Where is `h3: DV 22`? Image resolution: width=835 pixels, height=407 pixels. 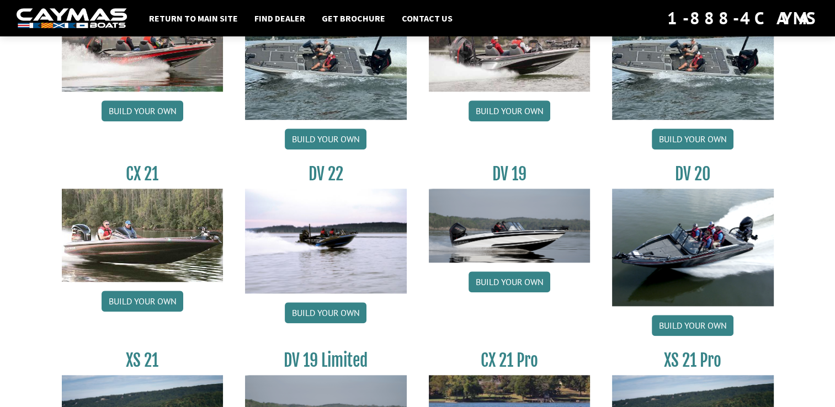
h3: DV 22 is located at coordinates (326, 174).